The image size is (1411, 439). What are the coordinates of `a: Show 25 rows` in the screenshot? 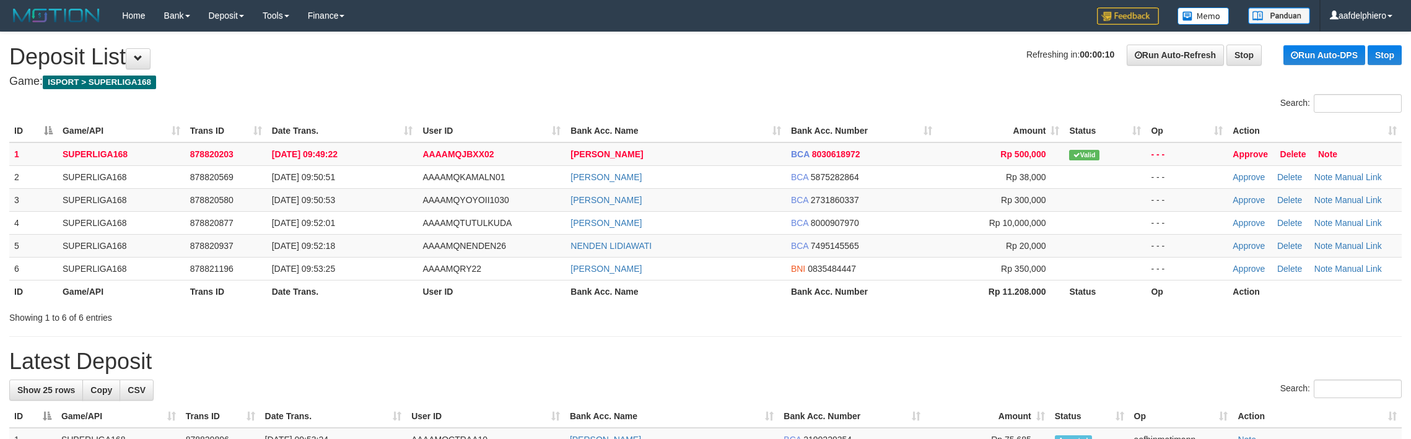 It's located at (46, 390).